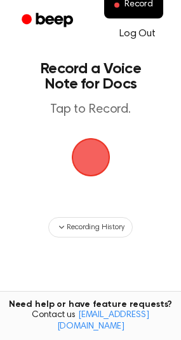 This screenshot has width=181, height=340. I want to click on span: Recording History, so click(95, 227).